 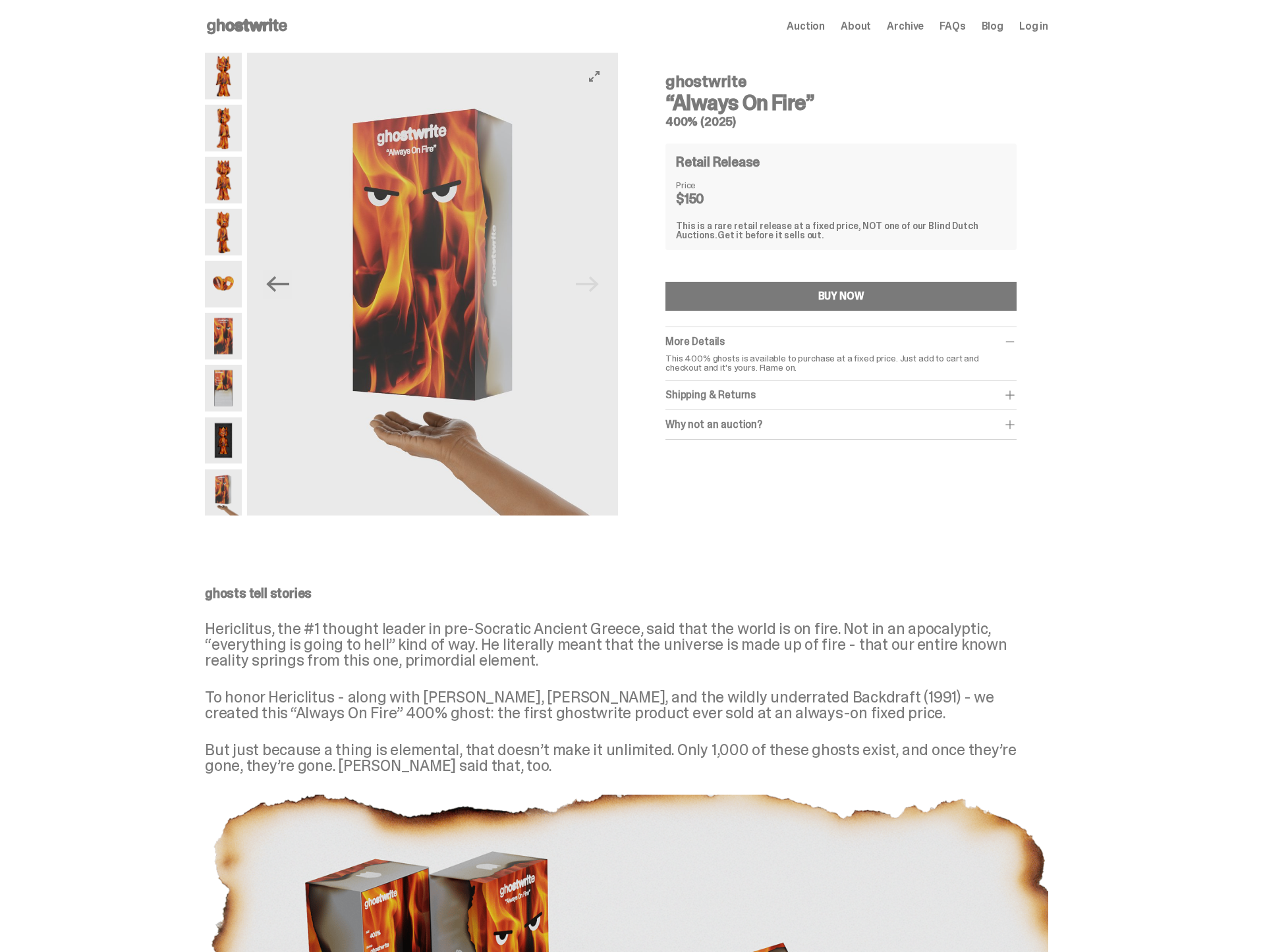 I want to click on h3: “Always On Fire”, so click(x=841, y=103).